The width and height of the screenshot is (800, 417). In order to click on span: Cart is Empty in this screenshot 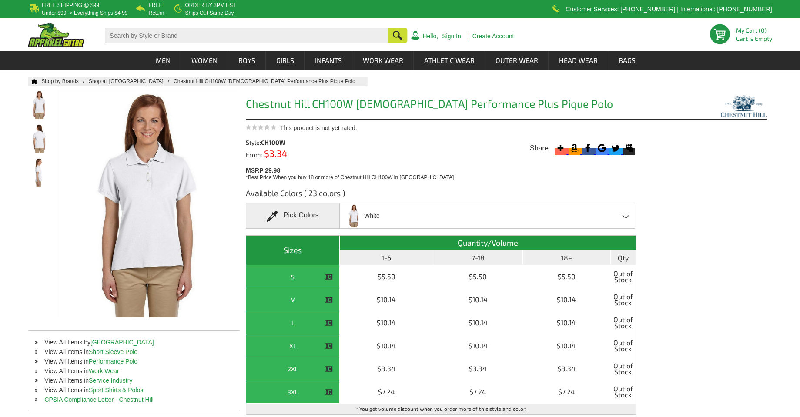, I will do `click(754, 39)`.